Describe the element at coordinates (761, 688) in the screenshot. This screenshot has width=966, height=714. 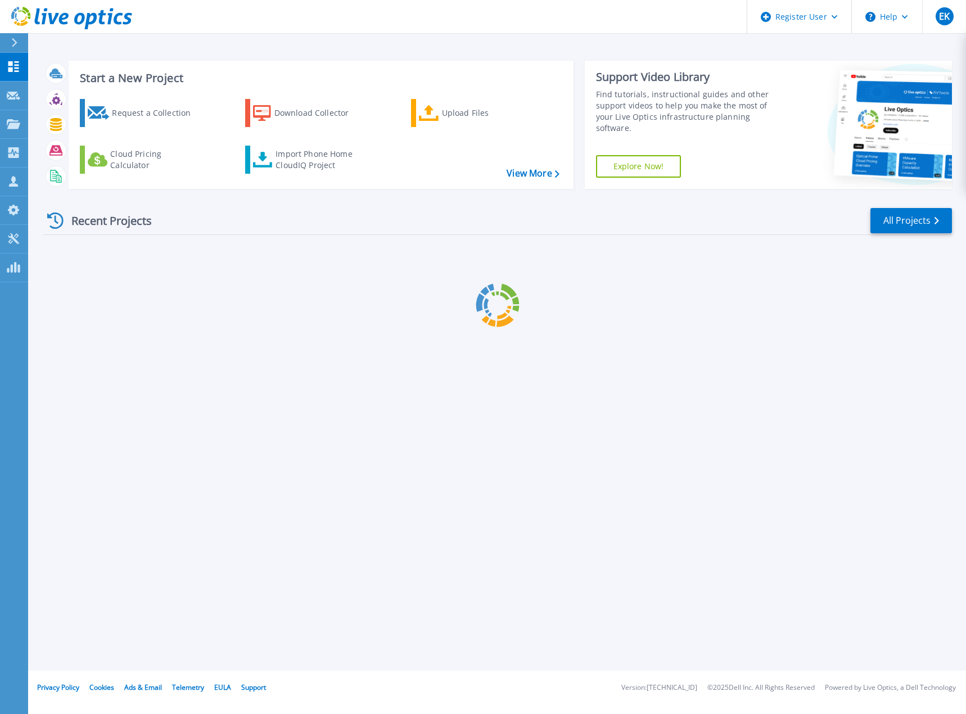
I see `li: © 2025 Dell Inc. All Rights Reserved` at that location.